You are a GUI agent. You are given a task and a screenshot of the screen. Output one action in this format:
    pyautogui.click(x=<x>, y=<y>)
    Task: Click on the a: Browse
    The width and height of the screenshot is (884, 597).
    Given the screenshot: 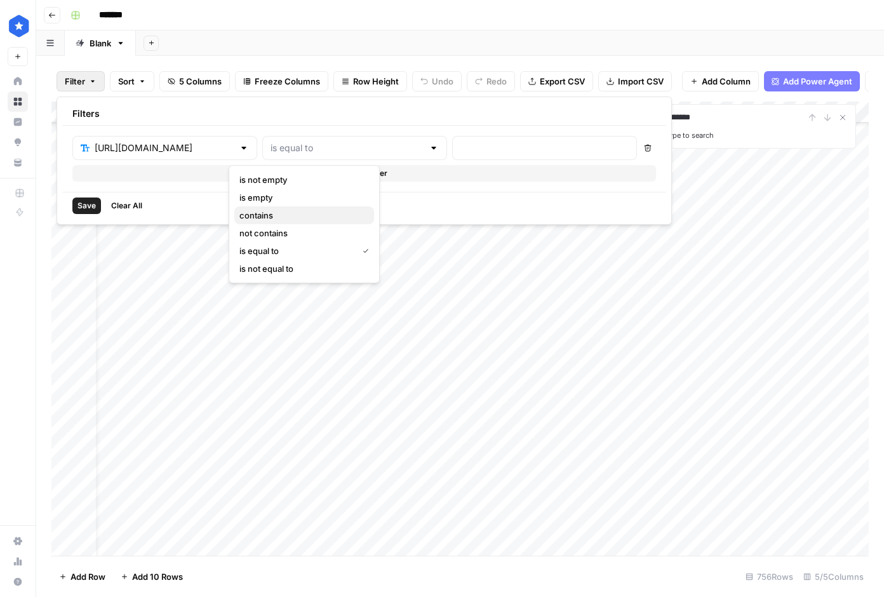 What is the action you would take?
    pyautogui.click(x=18, y=102)
    